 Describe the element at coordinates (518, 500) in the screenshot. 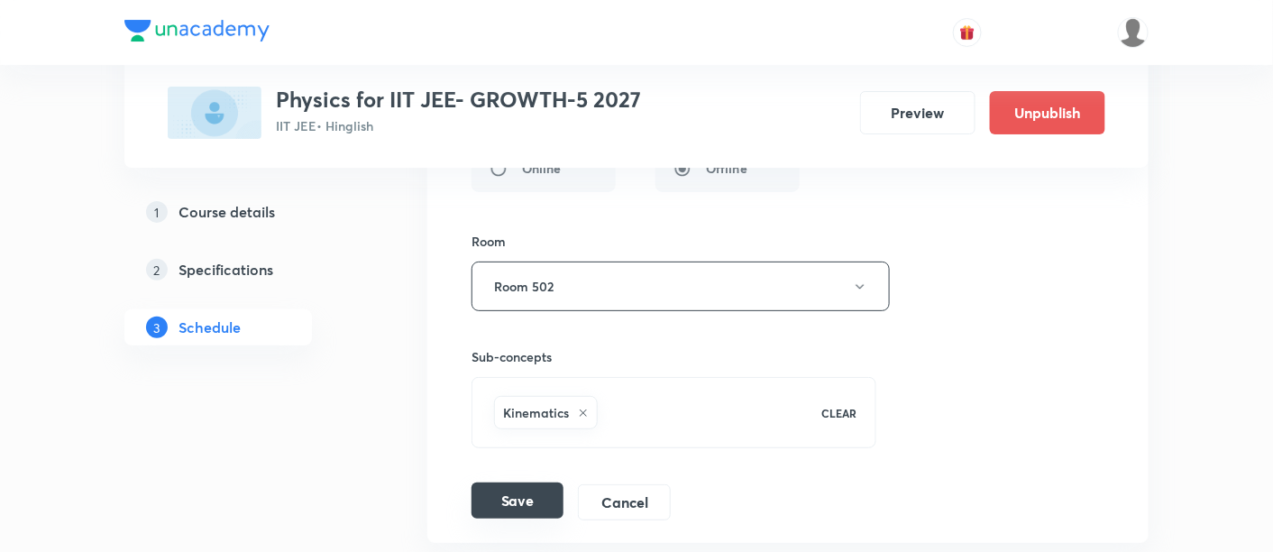

I see `button: Save` at that location.